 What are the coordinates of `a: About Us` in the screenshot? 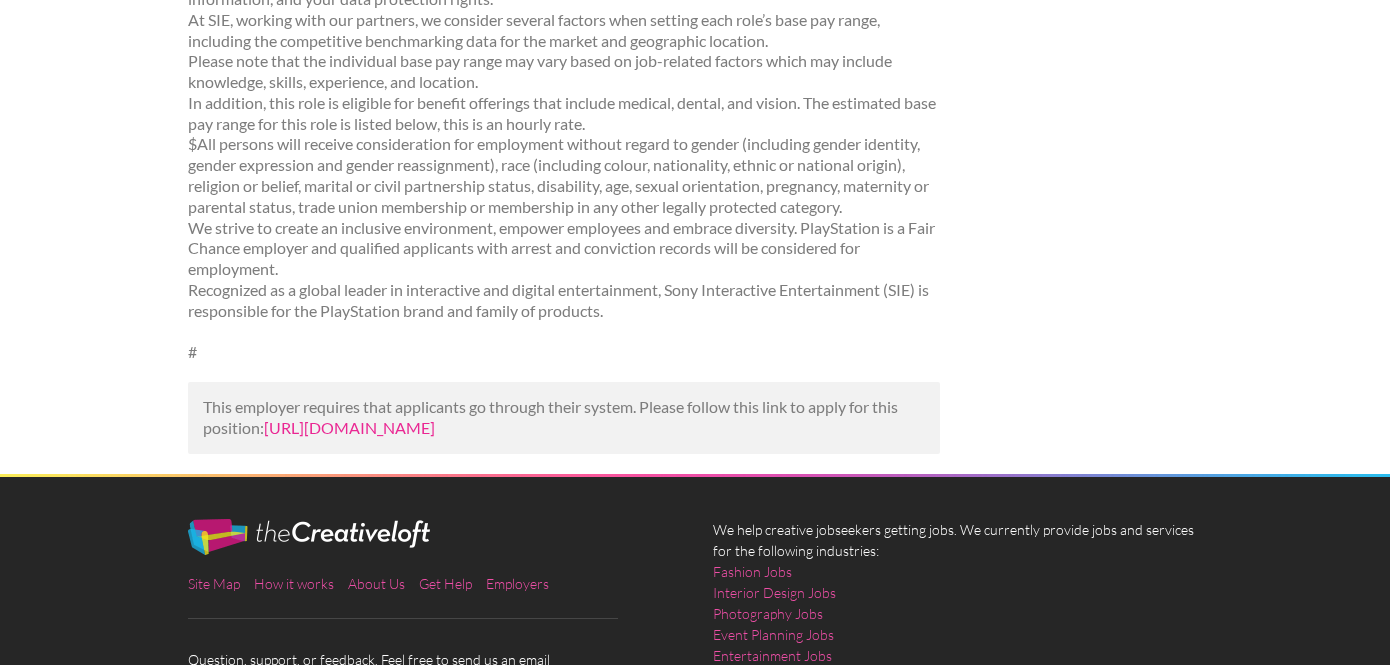 It's located at (376, 583).